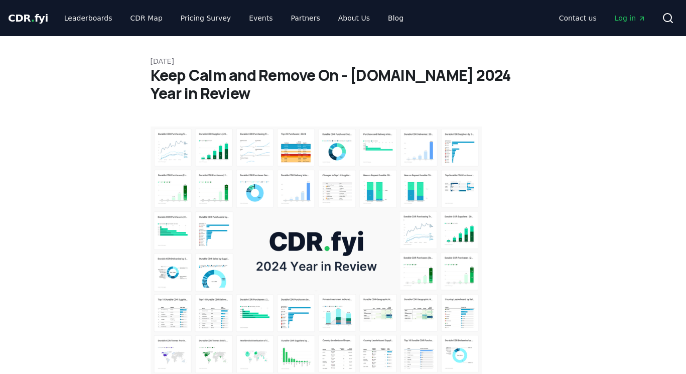 This screenshot has height=374, width=686. Describe the element at coordinates (206, 18) in the screenshot. I see `a: Pricing Survey` at that location.